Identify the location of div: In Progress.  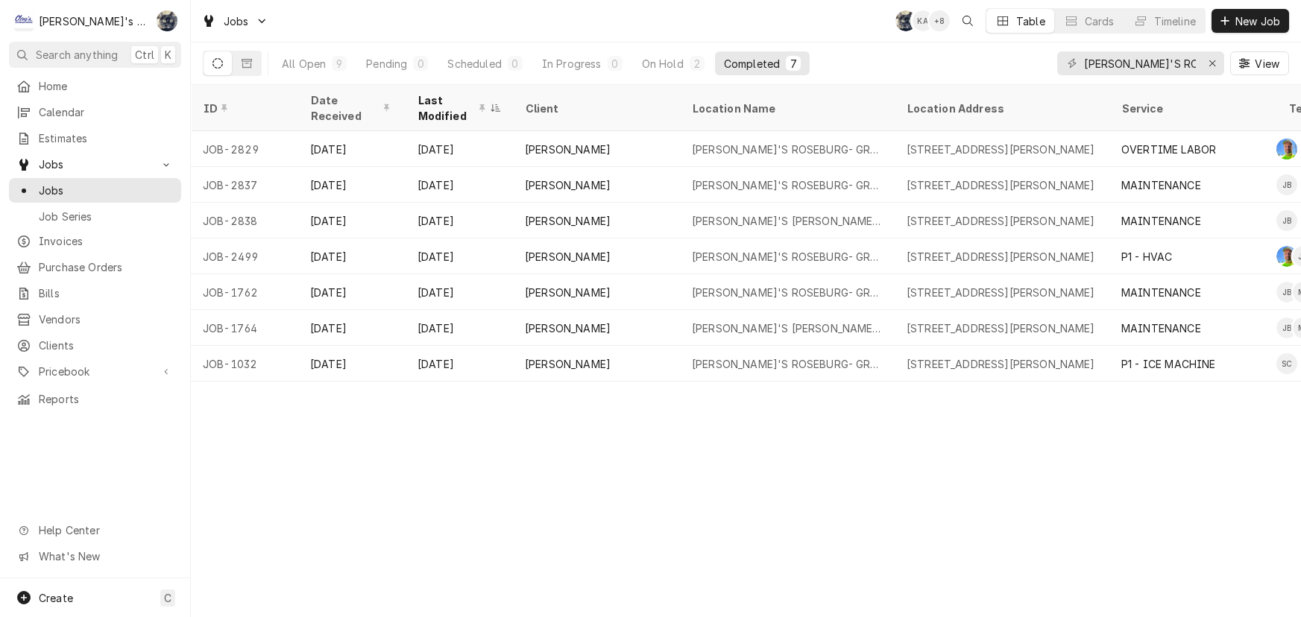
(572, 63).